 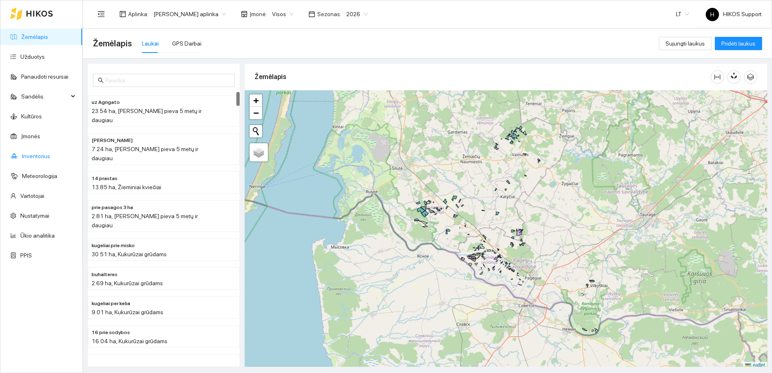 What do you see at coordinates (738, 44) in the screenshot?
I see `button: Pridėti laukus` at bounding box center [738, 44].